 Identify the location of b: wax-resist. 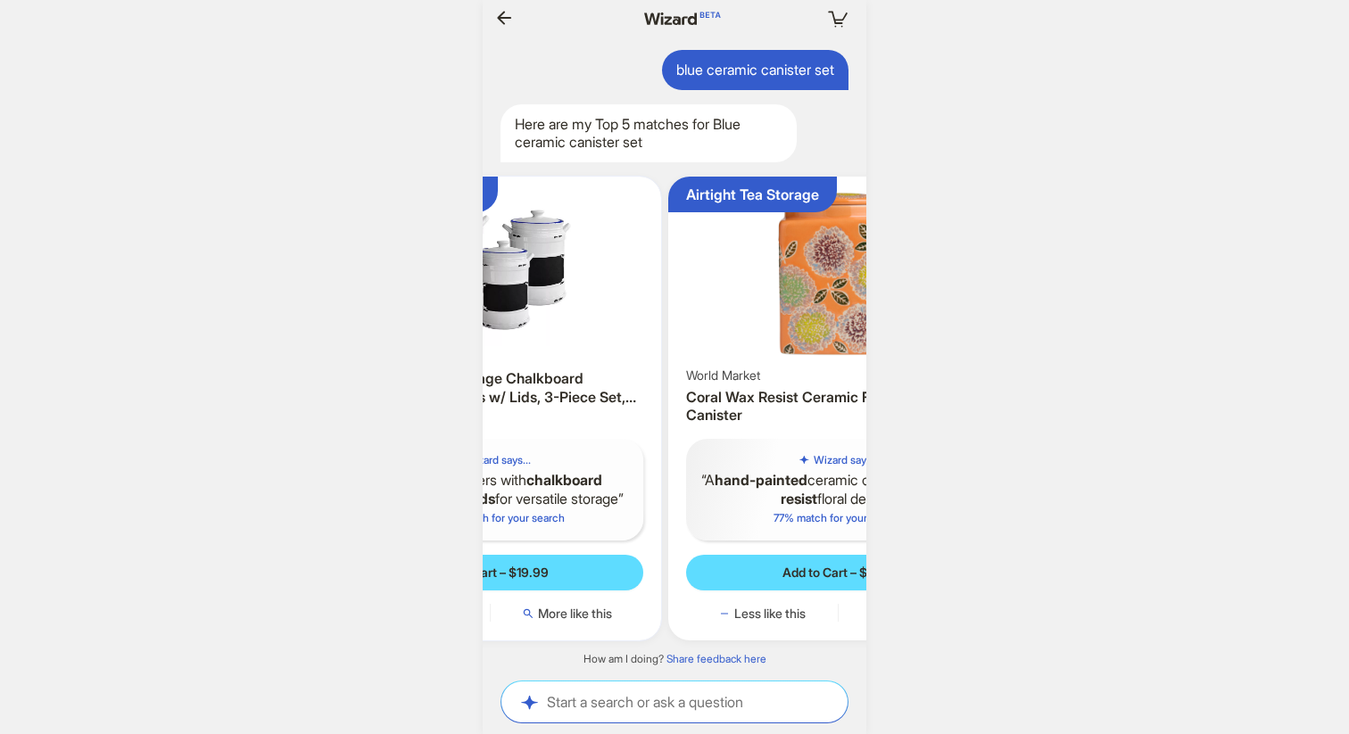
(878, 489).